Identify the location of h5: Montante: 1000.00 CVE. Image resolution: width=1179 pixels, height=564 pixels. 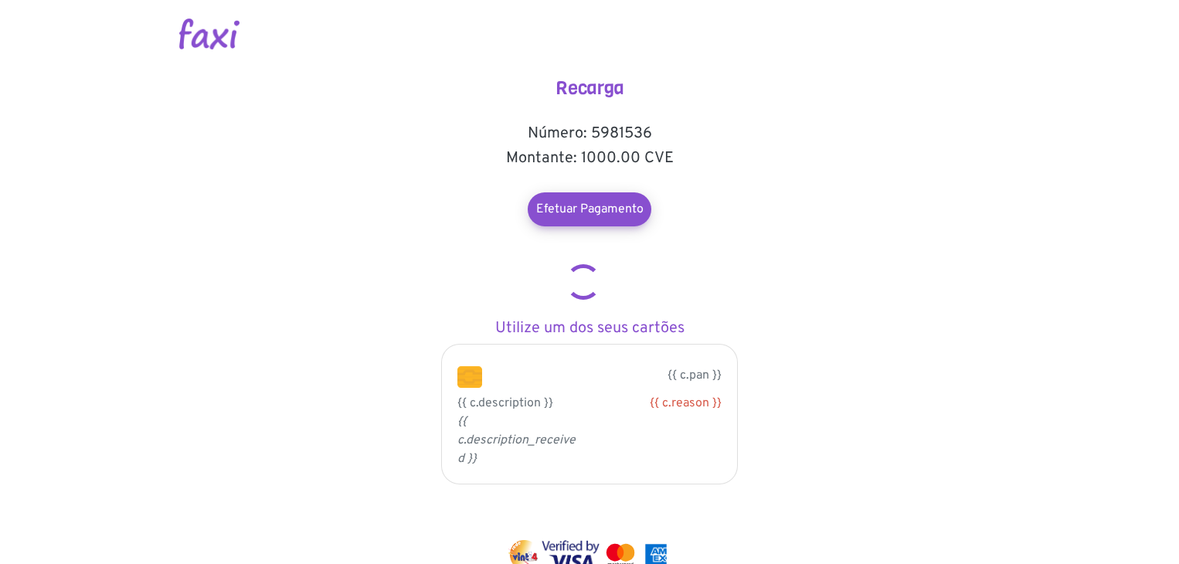
(589, 158).